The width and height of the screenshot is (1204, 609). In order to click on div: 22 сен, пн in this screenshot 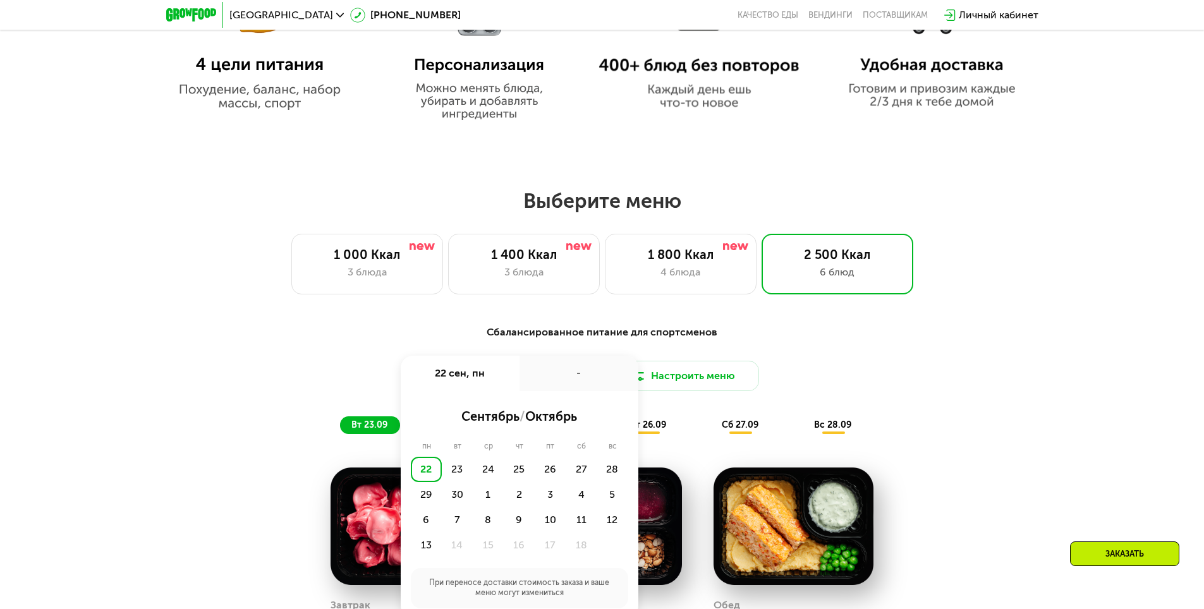, I will do `click(460, 374)`.